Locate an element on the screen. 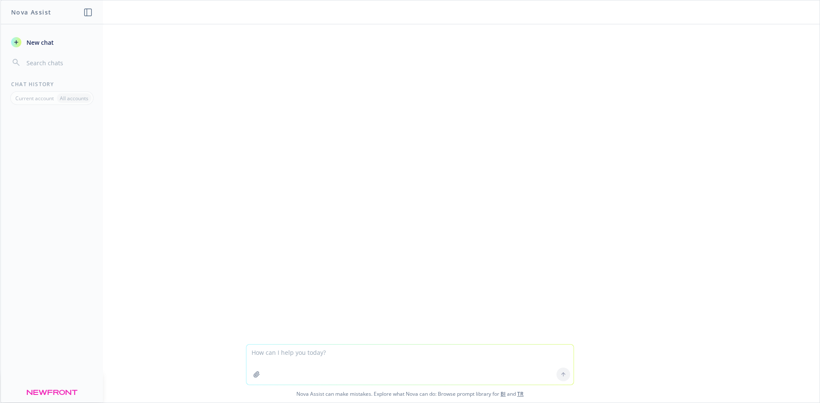 The width and height of the screenshot is (820, 403). span: New chat is located at coordinates (39, 42).